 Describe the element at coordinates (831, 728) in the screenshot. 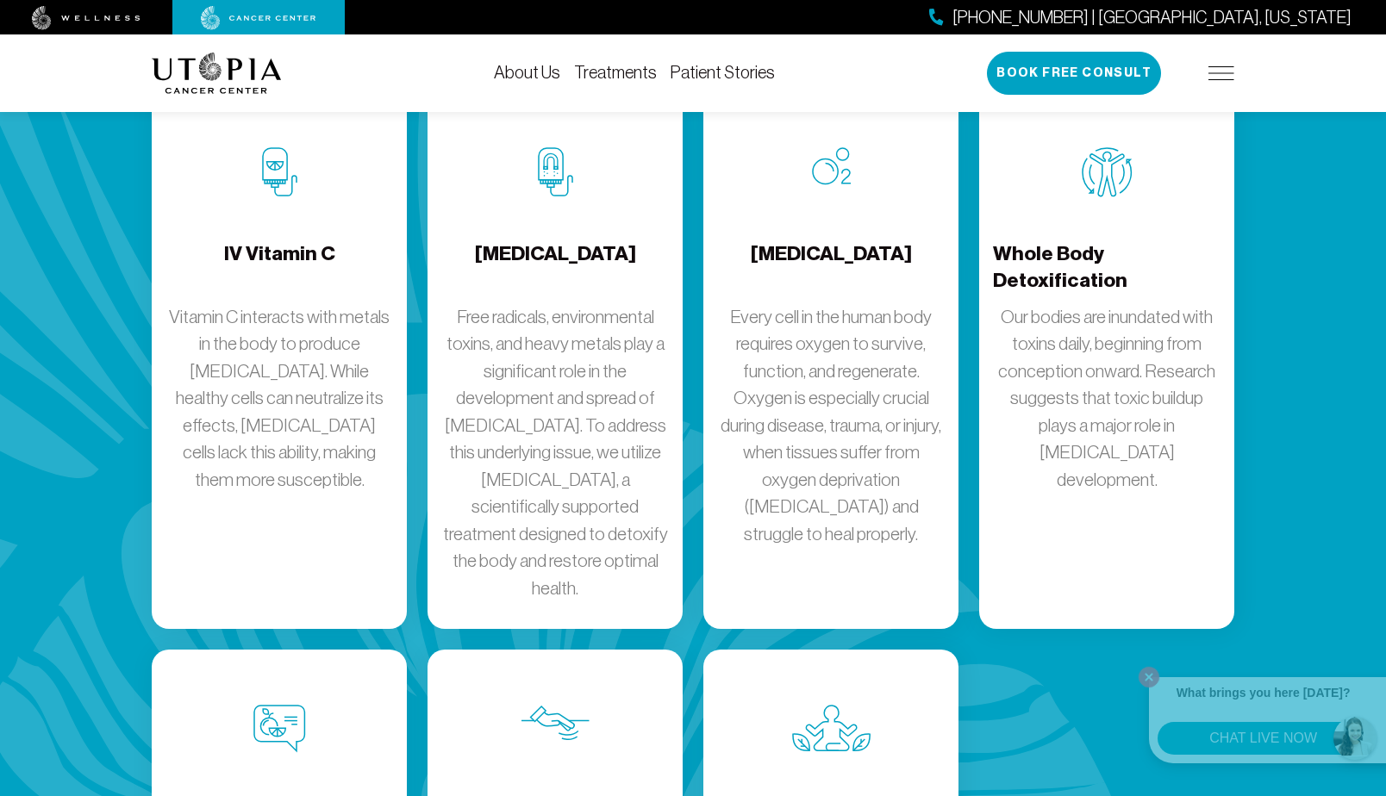

I see `img: Mind Body Medicine` at that location.